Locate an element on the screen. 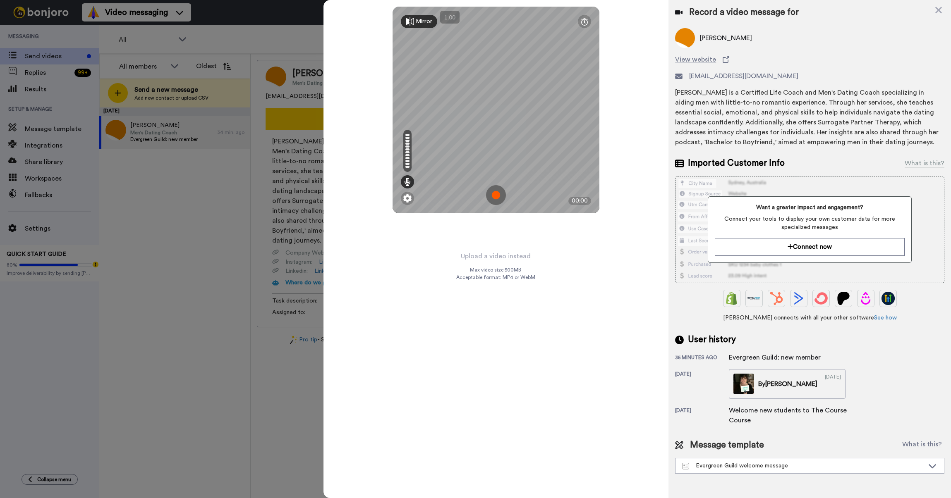 This screenshot has height=498, width=951. button: What is this? is located at coordinates (922, 445).